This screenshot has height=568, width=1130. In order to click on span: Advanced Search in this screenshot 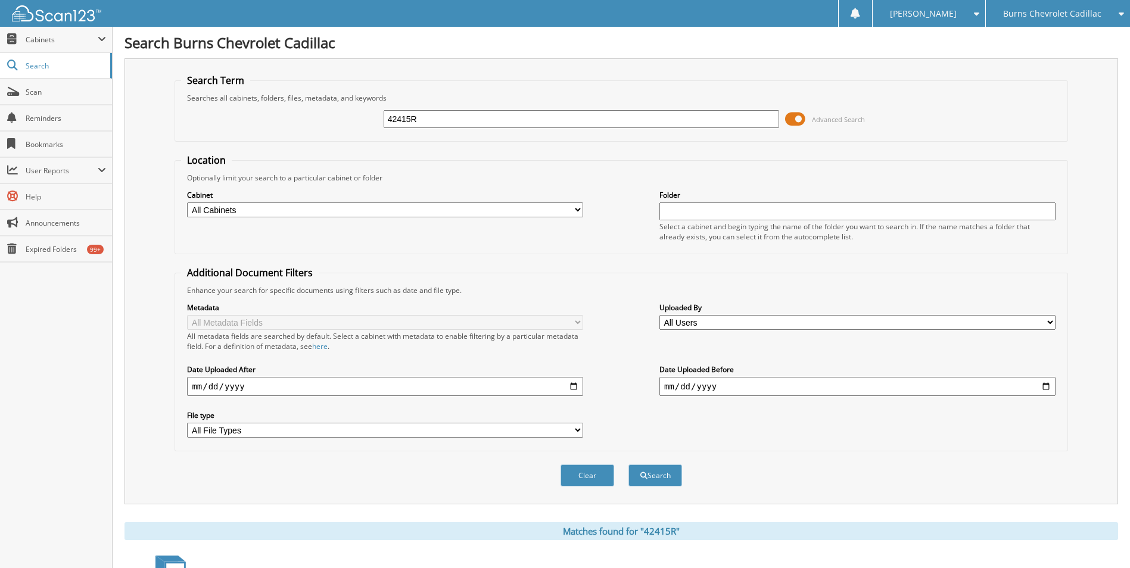, I will do `click(838, 119)`.